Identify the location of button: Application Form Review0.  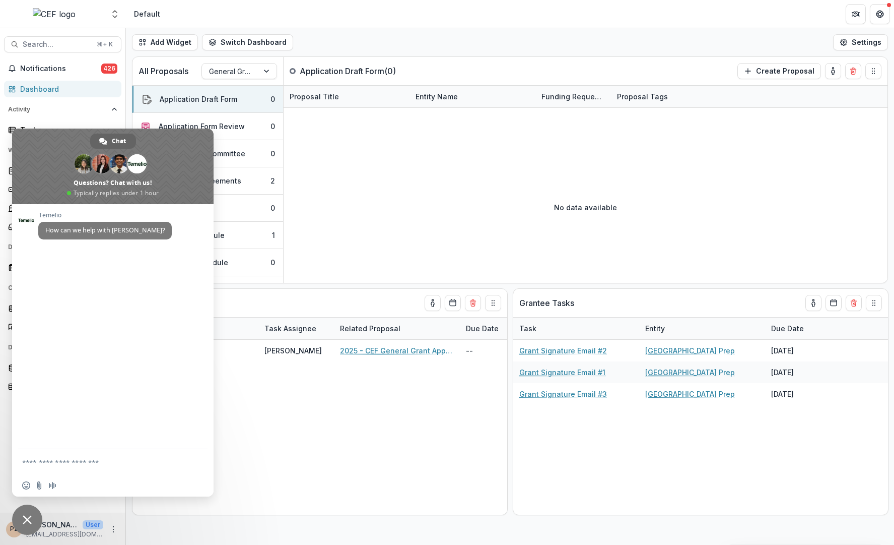
(208, 126).